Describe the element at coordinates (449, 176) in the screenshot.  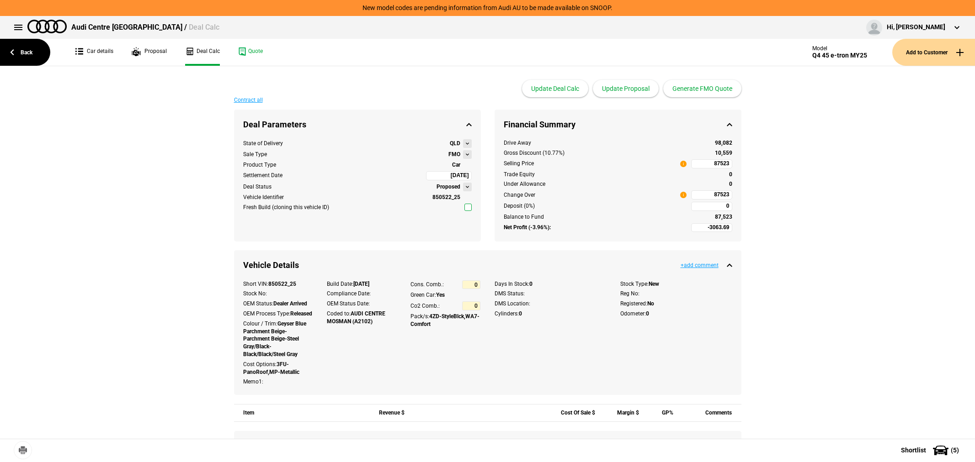
I see `input: 19/09/2025` at that location.